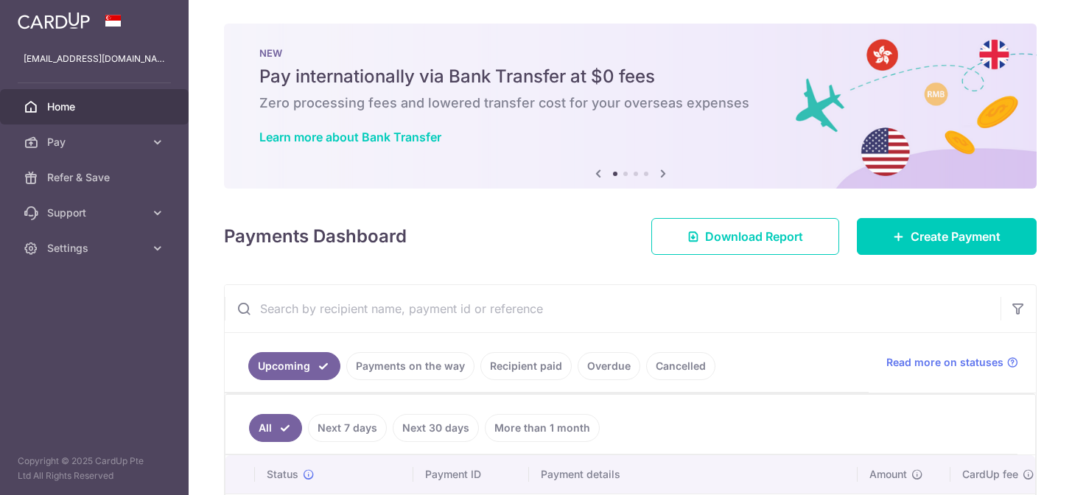  What do you see at coordinates (888, 475) in the screenshot?
I see `span: Amount` at bounding box center [888, 475].